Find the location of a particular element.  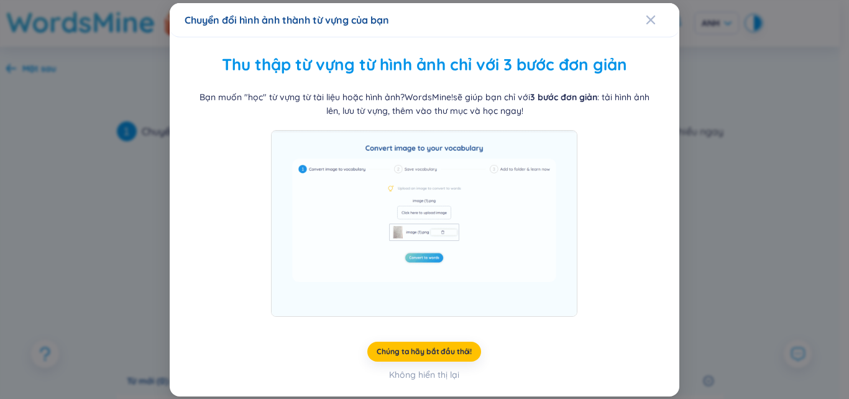

font: WordsMine! is located at coordinates (429, 96).